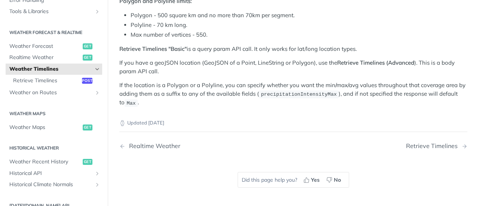 The height and width of the screenshot is (206, 479). I want to click on span: Weather Forecast, so click(45, 46).